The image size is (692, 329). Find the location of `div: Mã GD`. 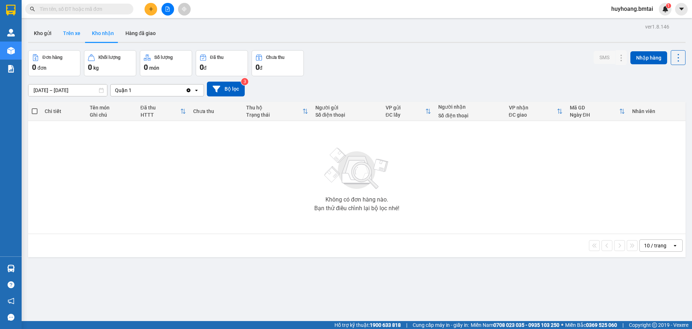

div: Mã GD is located at coordinates (595, 107).